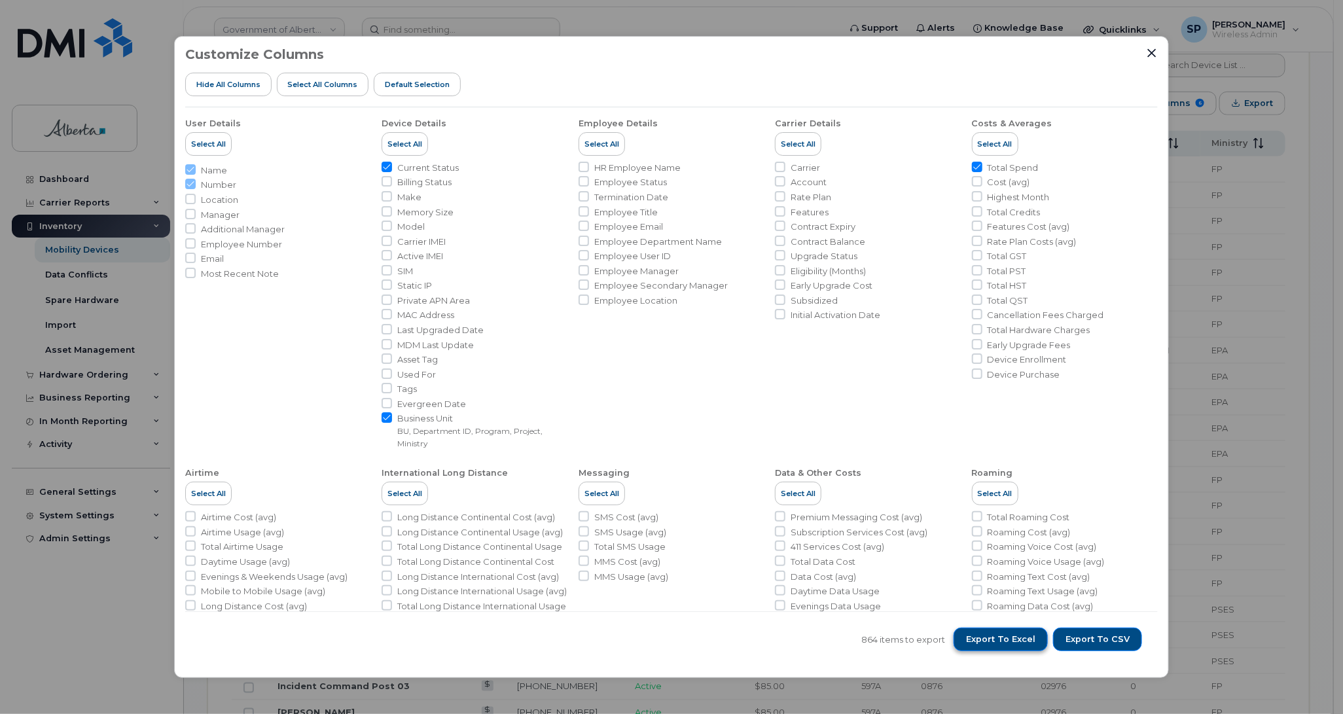 Image resolution: width=1343 pixels, height=714 pixels. What do you see at coordinates (628, 226) in the screenshot?
I see `span: Employee Email` at bounding box center [628, 226].